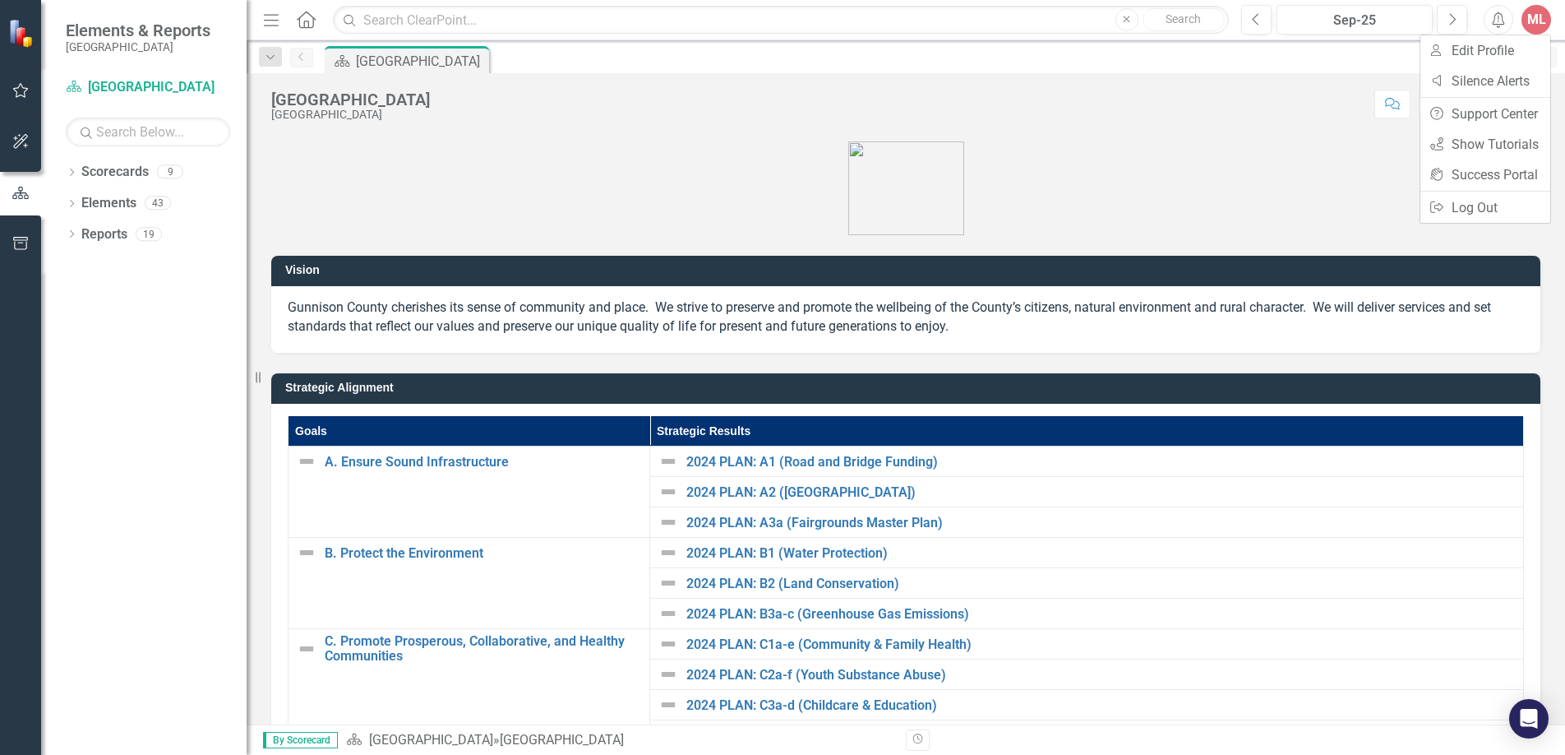  What do you see at coordinates (483, 553) in the screenshot?
I see `a: B. Protect the Environment` at bounding box center [483, 553].